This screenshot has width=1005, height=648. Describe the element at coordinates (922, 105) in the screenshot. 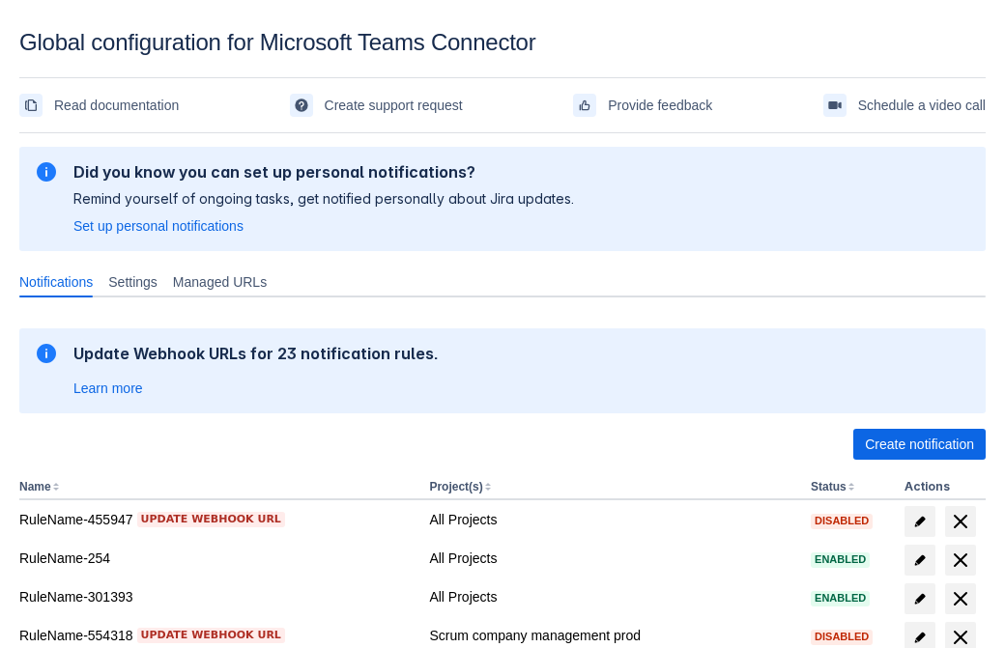

I see `span: Schedule a video call` at that location.